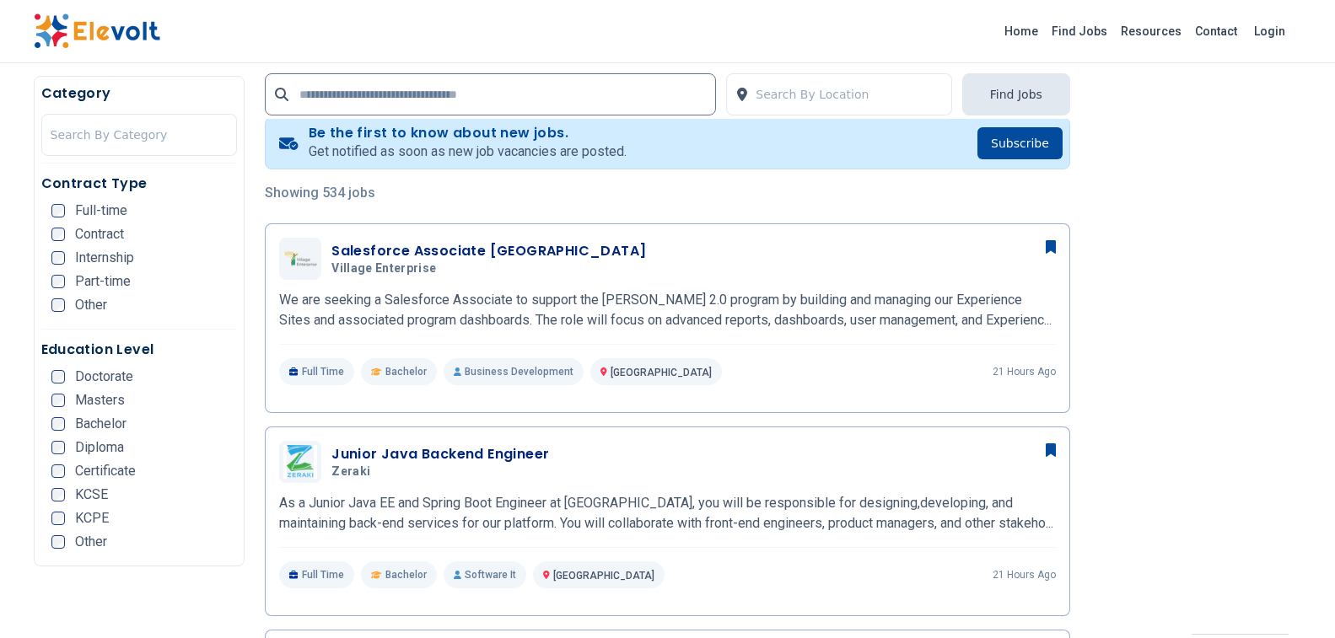 The width and height of the screenshot is (1335, 638). What do you see at coordinates (105, 258) in the screenshot?
I see `span: Internship` at bounding box center [105, 258].